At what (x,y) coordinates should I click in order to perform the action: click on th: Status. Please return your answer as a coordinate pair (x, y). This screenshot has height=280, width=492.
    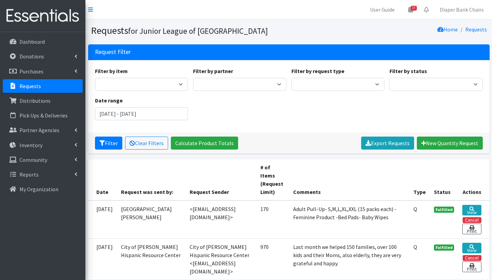
    Looking at the image, I should click on (444, 180).